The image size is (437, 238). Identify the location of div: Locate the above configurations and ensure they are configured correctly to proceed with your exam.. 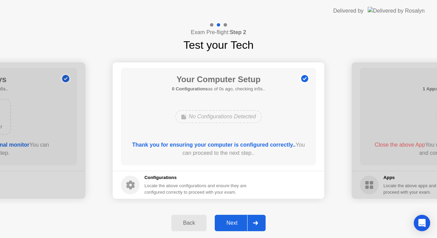
(196, 189).